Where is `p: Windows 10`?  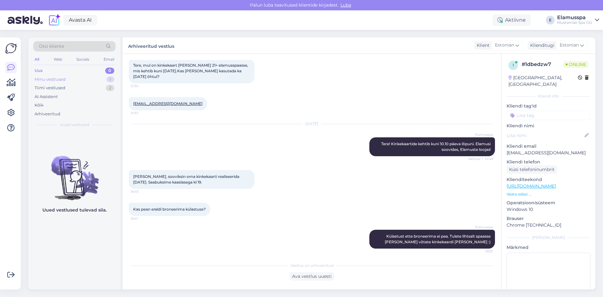 p: Windows 10 is located at coordinates (549, 209).